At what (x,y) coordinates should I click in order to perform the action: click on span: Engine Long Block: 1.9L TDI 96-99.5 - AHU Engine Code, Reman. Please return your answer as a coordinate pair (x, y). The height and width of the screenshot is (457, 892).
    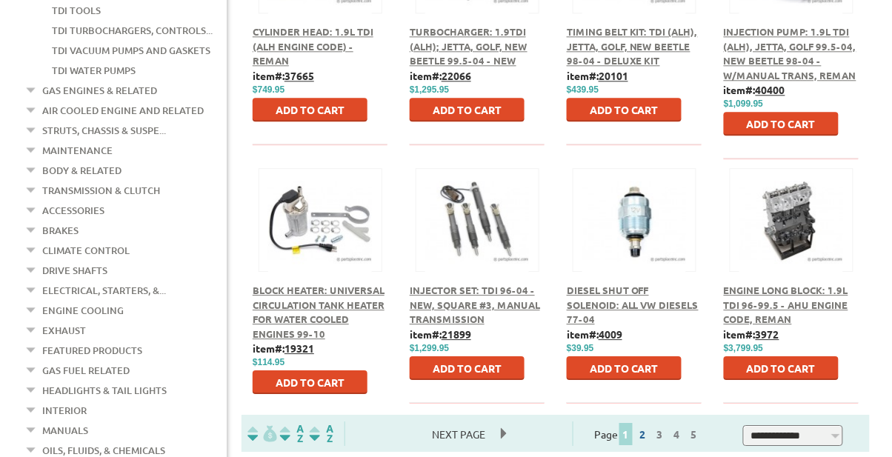
    Looking at the image, I should click on (786, 305).